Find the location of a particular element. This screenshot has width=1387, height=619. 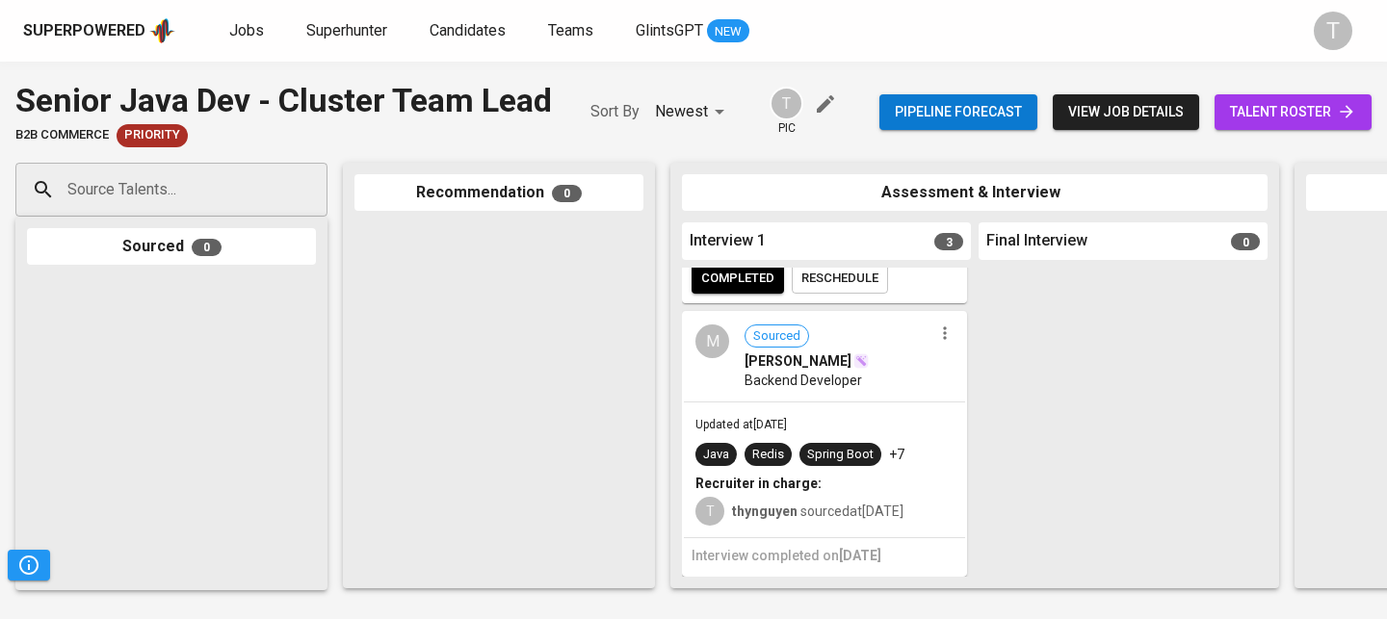

button: Open is located at coordinates (319, 190).